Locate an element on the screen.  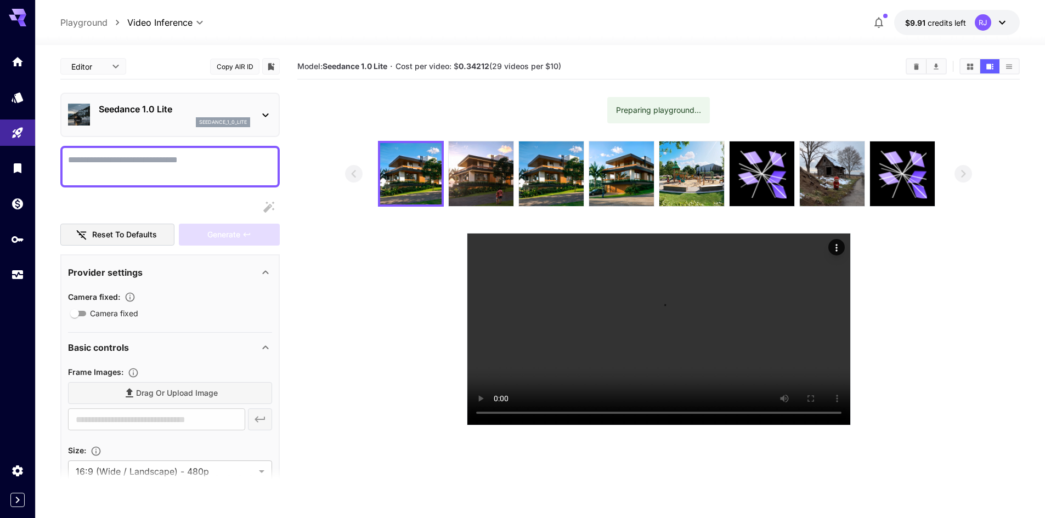
button: Reset to defaults is located at coordinates (117, 235).